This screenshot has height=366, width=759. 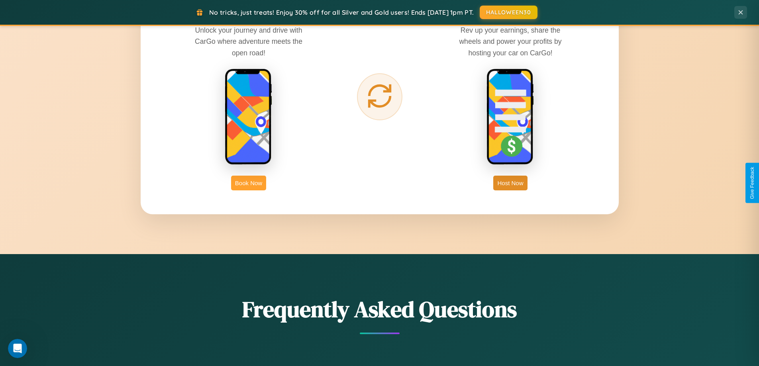 I want to click on p: Rev up your earnings, share the wheels and power your profits by hosting your car on CarGo!, so click(x=510, y=41).